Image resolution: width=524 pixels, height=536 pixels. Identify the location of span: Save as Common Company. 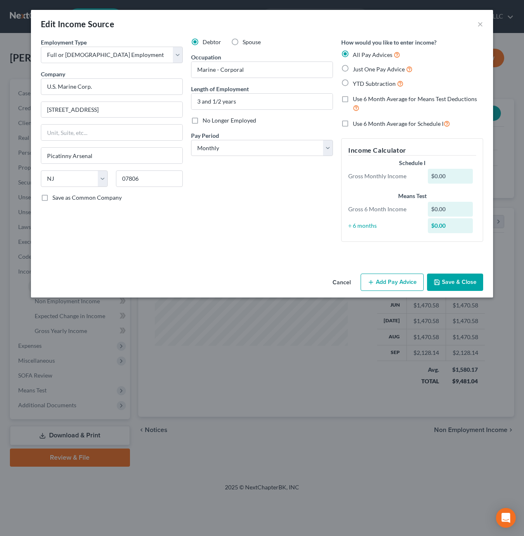
(87, 197).